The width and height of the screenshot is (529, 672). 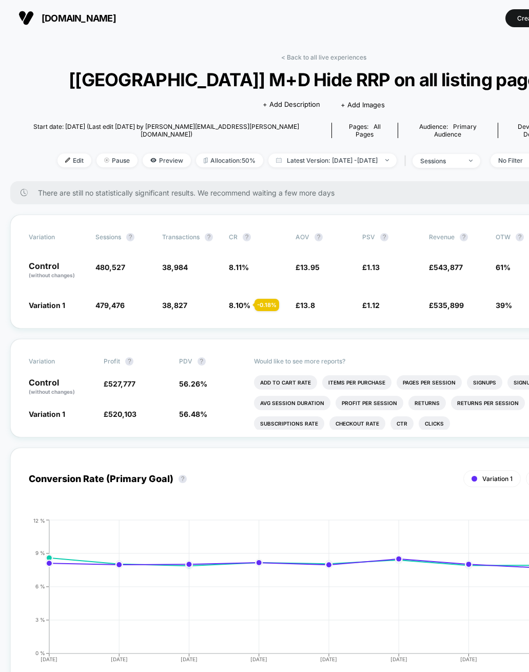 I want to click on span: AOV, so click(x=302, y=237).